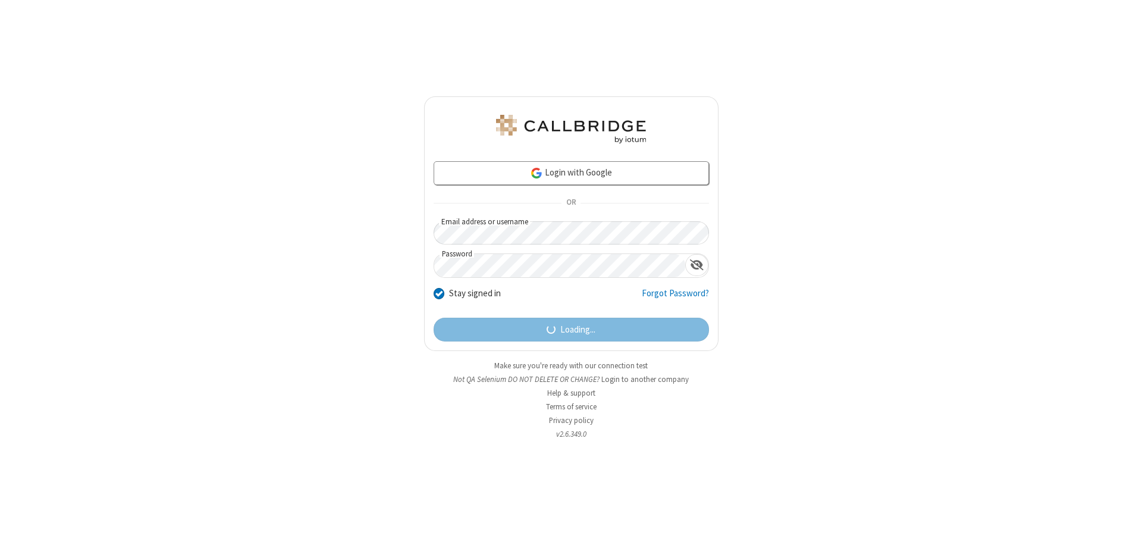 This screenshot has width=1142, height=545. I want to click on img: google-icon.png, so click(536, 173).